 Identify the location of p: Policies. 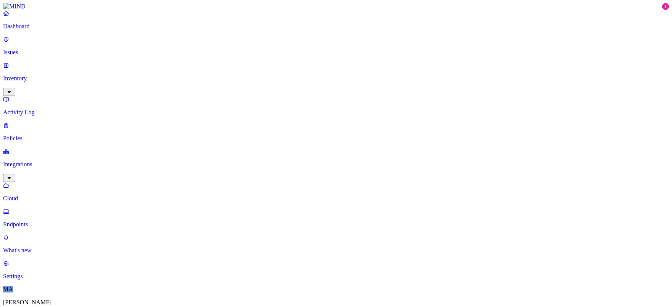
(336, 138).